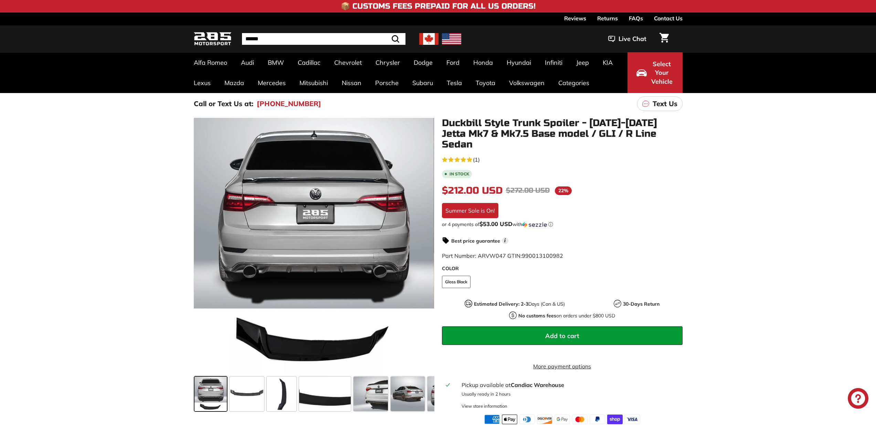  What do you see at coordinates (563, 190) in the screenshot?
I see `span: 22%` at bounding box center [563, 190].